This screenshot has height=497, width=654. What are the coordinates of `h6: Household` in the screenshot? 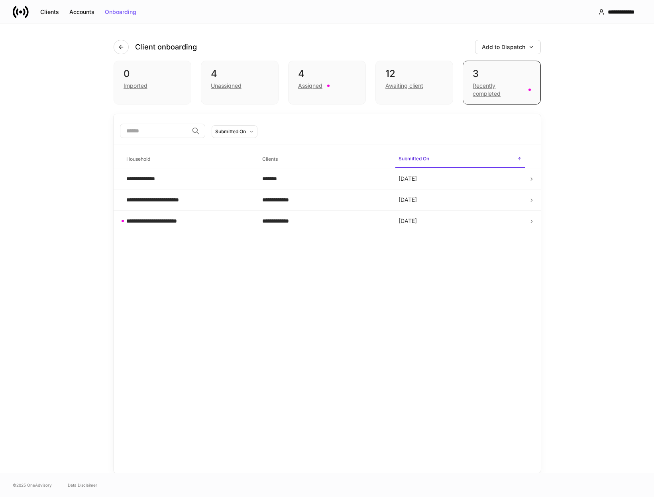 It's located at (138, 159).